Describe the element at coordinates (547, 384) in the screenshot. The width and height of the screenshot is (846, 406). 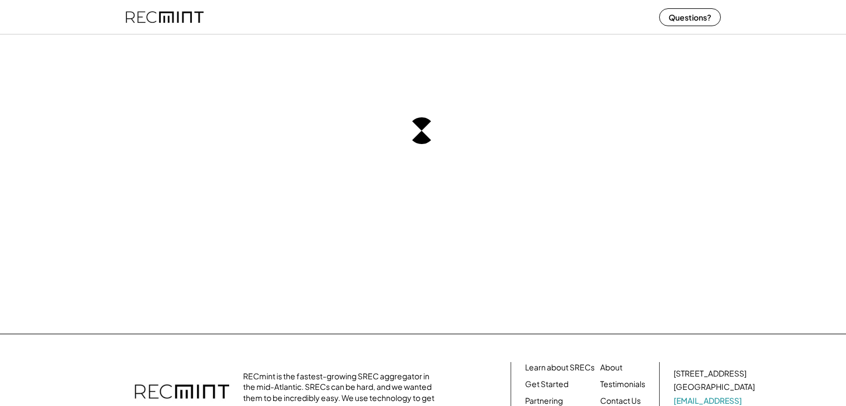
I see `a: Get Started` at that location.